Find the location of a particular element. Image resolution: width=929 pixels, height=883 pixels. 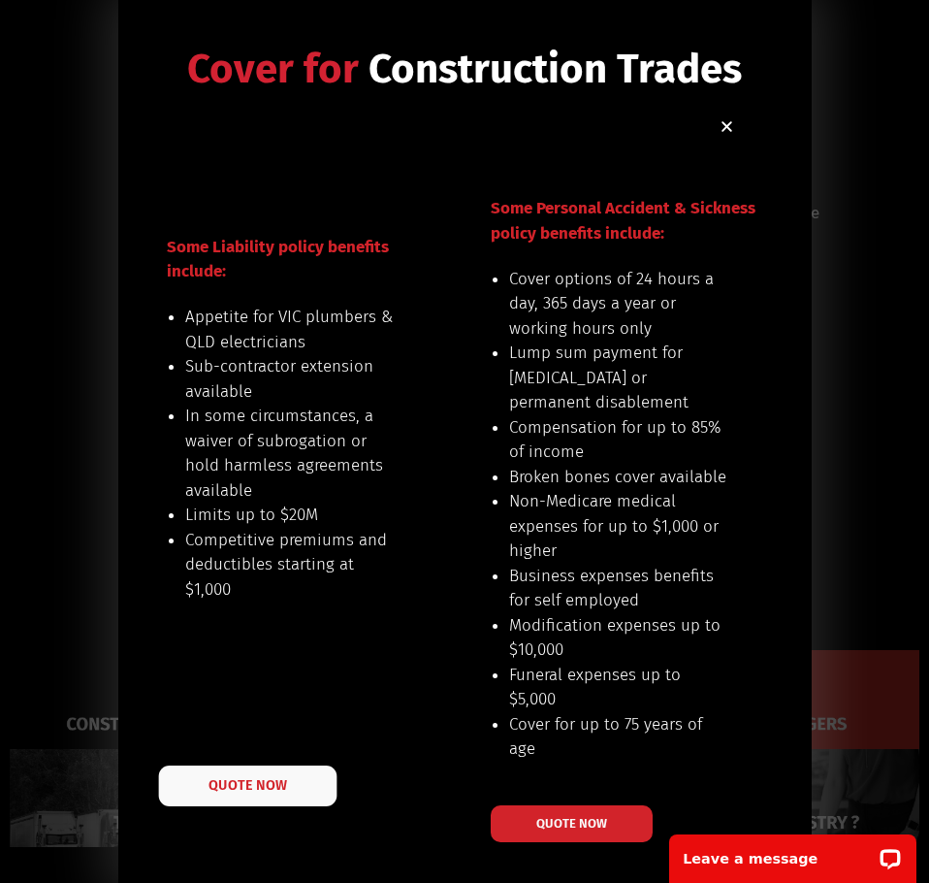

li: Business expenses benefits for self employed is located at coordinates (619, 588).